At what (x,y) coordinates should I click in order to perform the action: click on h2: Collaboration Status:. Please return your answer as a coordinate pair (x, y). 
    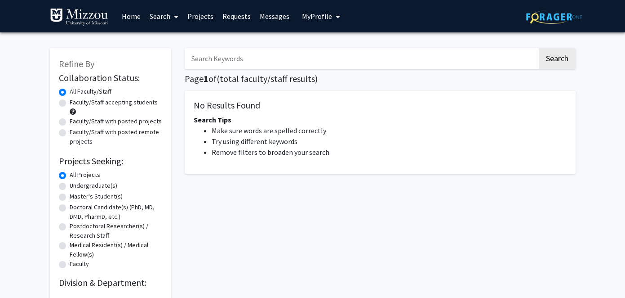
    Looking at the image, I should click on (111, 78).